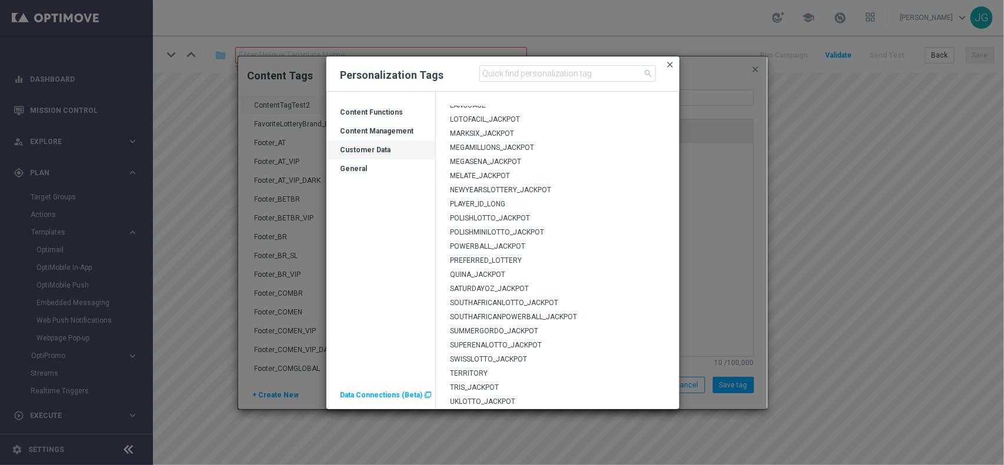  I want to click on input: Quick find personalization tag, so click(568, 74).